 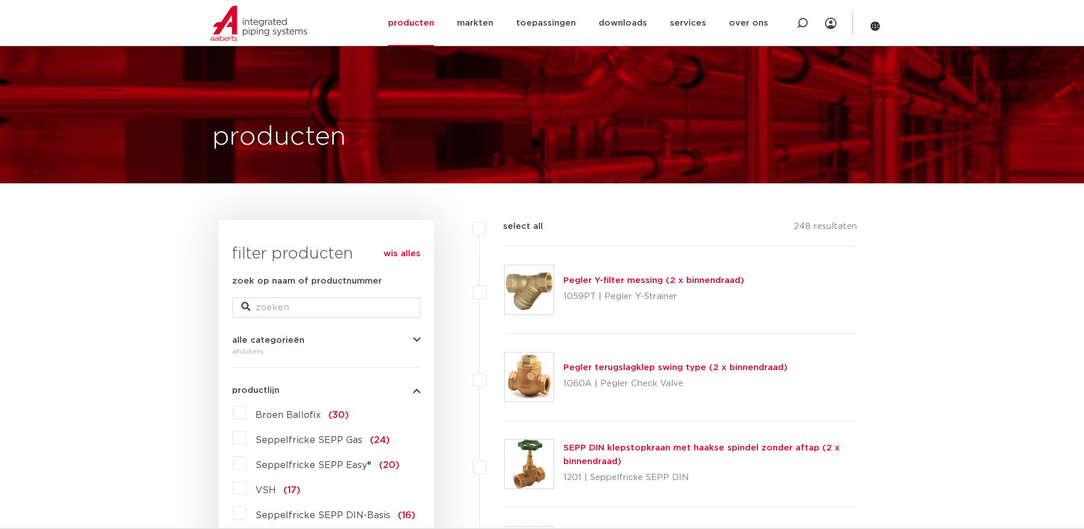 I want to click on p: 1201 | Seppelfricke SEPP DIN, so click(x=710, y=477).